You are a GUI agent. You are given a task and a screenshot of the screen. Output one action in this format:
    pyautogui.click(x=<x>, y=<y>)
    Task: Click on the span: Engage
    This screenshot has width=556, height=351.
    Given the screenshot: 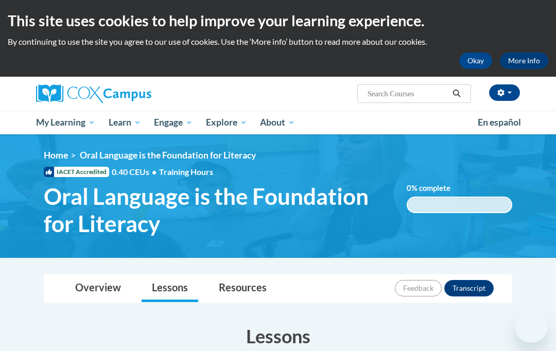 What is the action you would take?
    pyautogui.click(x=173, y=123)
    